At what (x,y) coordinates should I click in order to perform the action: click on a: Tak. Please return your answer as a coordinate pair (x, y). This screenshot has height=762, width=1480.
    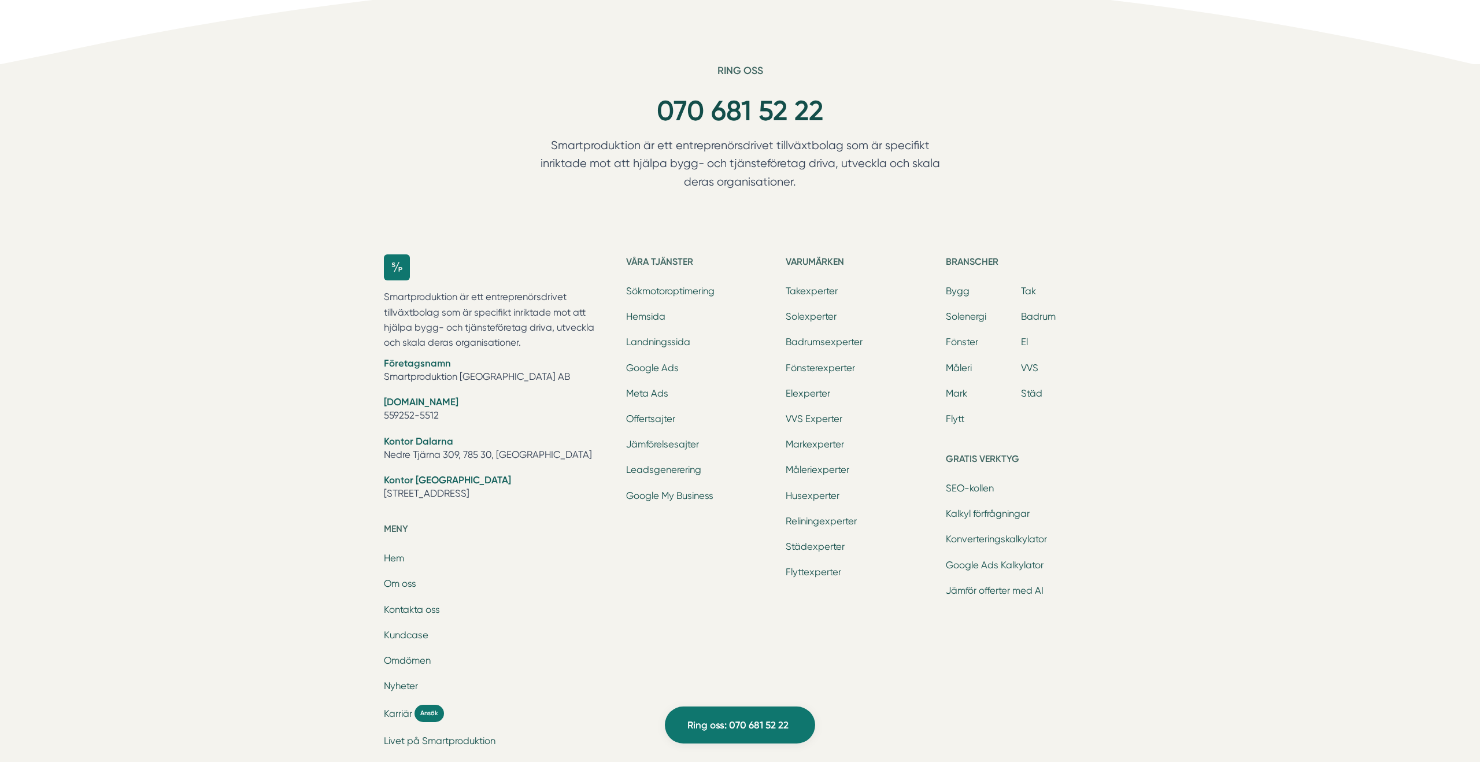
    Looking at the image, I should click on (1028, 291).